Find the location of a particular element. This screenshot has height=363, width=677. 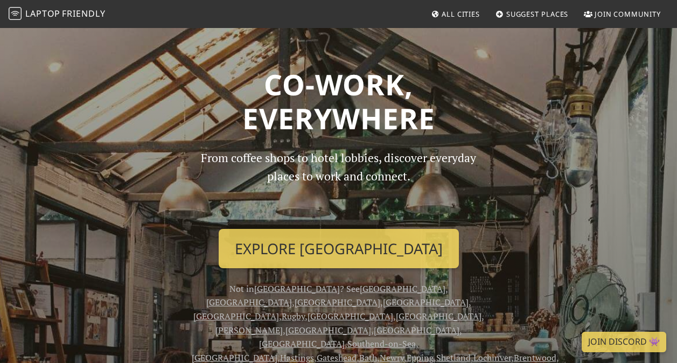

a: Southend-on-Sea is located at coordinates (381, 343).